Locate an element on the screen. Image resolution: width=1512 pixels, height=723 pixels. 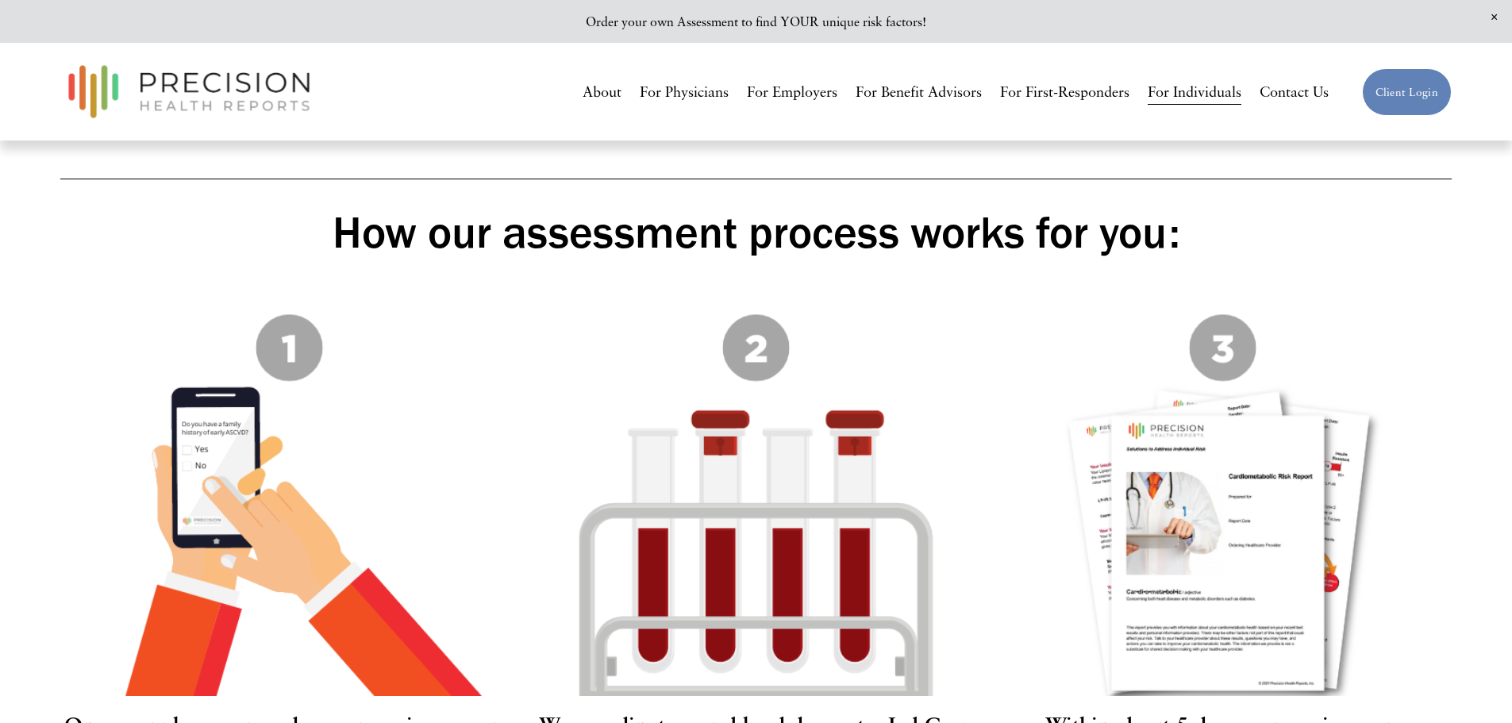
img: Precision Health Reports is located at coordinates (189, 91).